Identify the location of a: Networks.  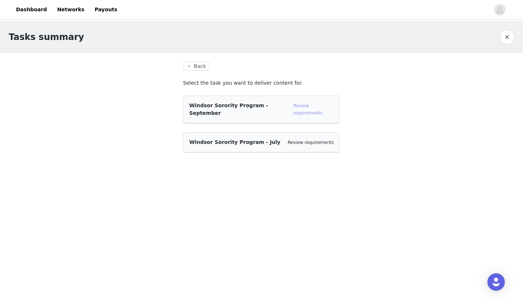
(70, 9).